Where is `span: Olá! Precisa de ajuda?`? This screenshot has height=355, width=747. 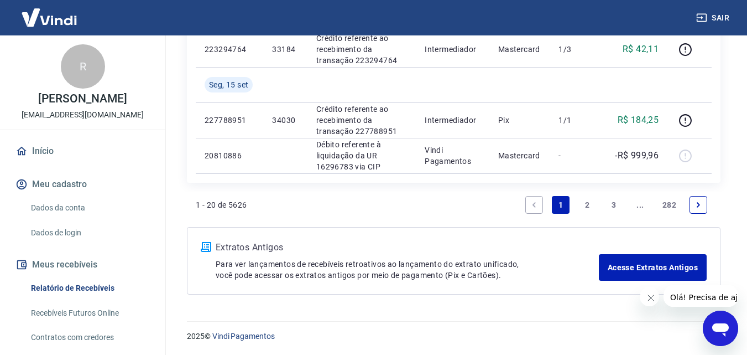 span: Olá! Precisa de ajuda? is located at coordinates (50, 12).